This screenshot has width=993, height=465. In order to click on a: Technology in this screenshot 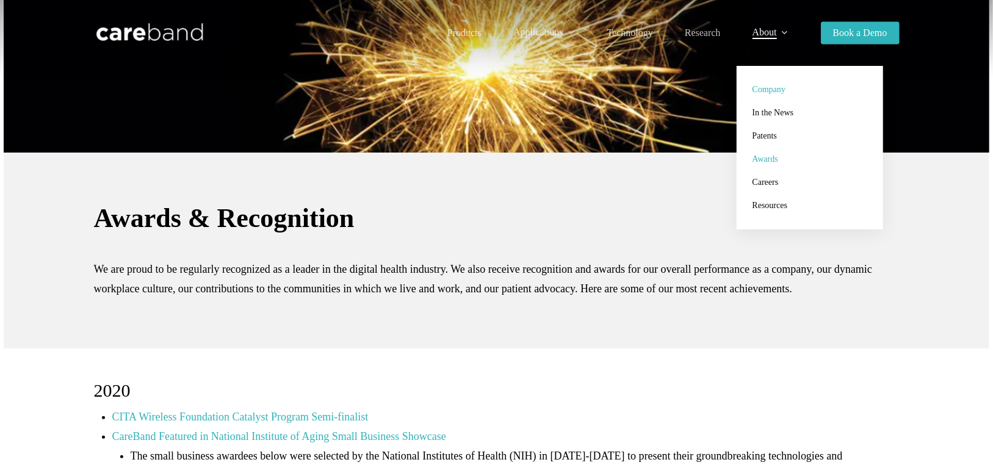, I will do `click(630, 33)`.